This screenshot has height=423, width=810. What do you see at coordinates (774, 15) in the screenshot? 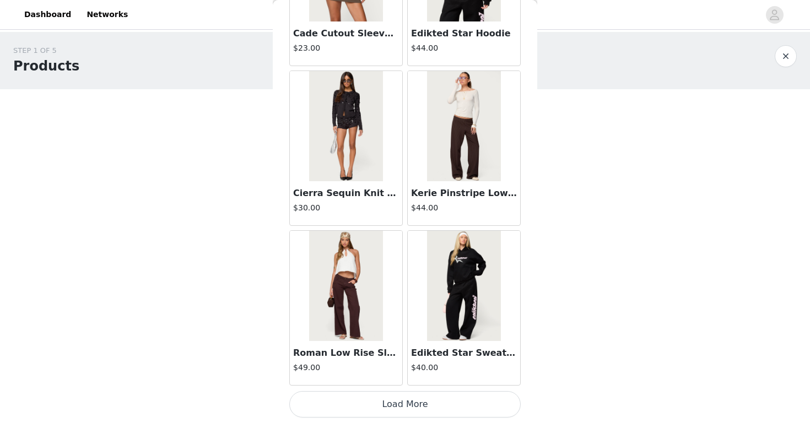
I see `div: avatar` at bounding box center [774, 15].